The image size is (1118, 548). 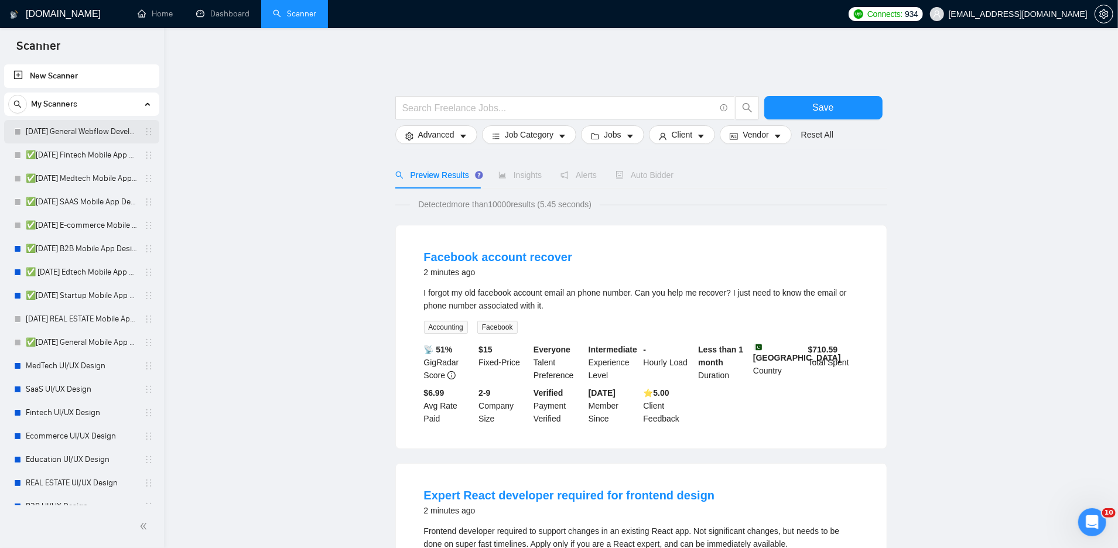 I want to click on span: Connects:, so click(x=885, y=14).